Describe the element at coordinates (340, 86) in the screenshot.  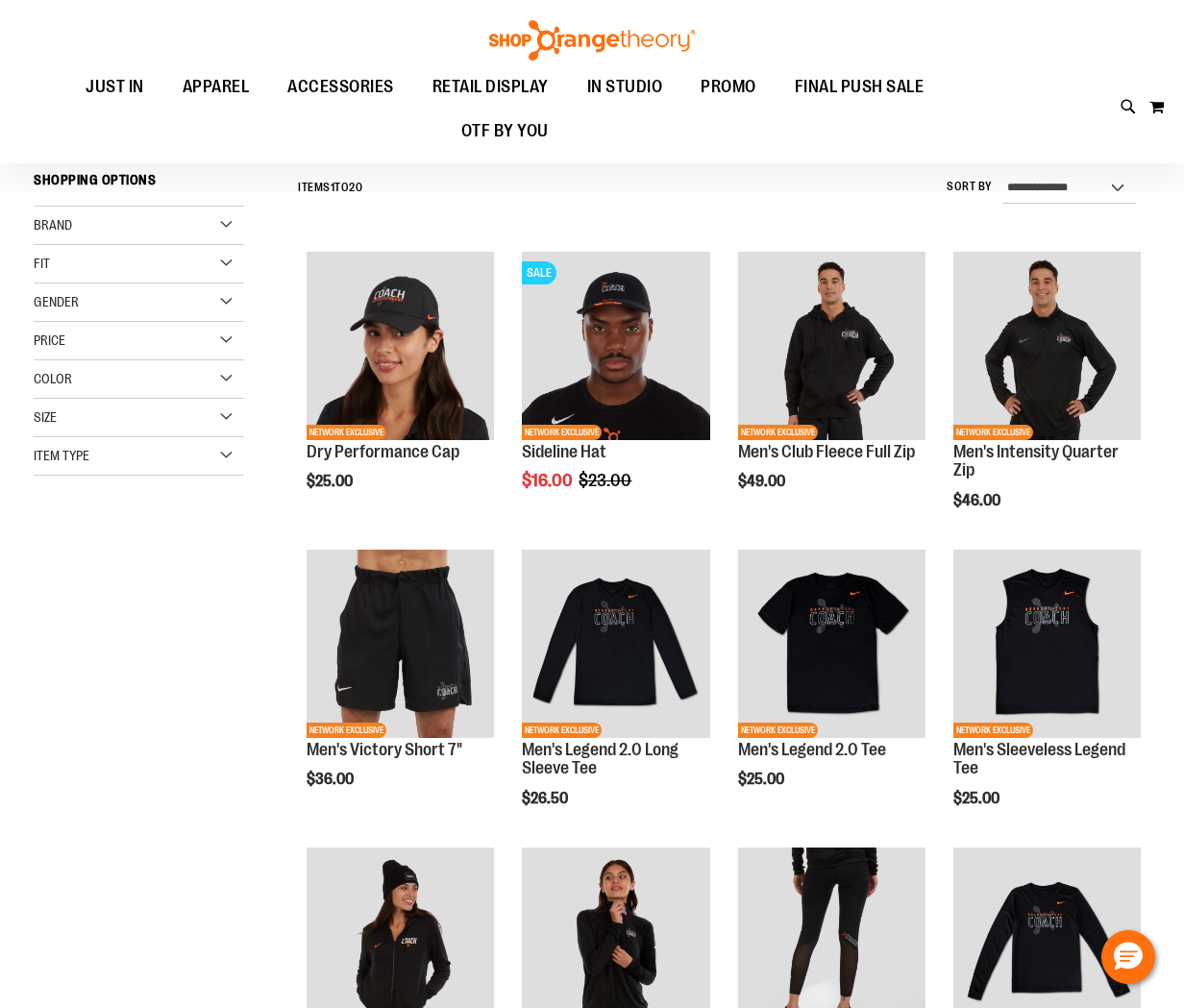
I see `span: ACCESSORIES` at that location.